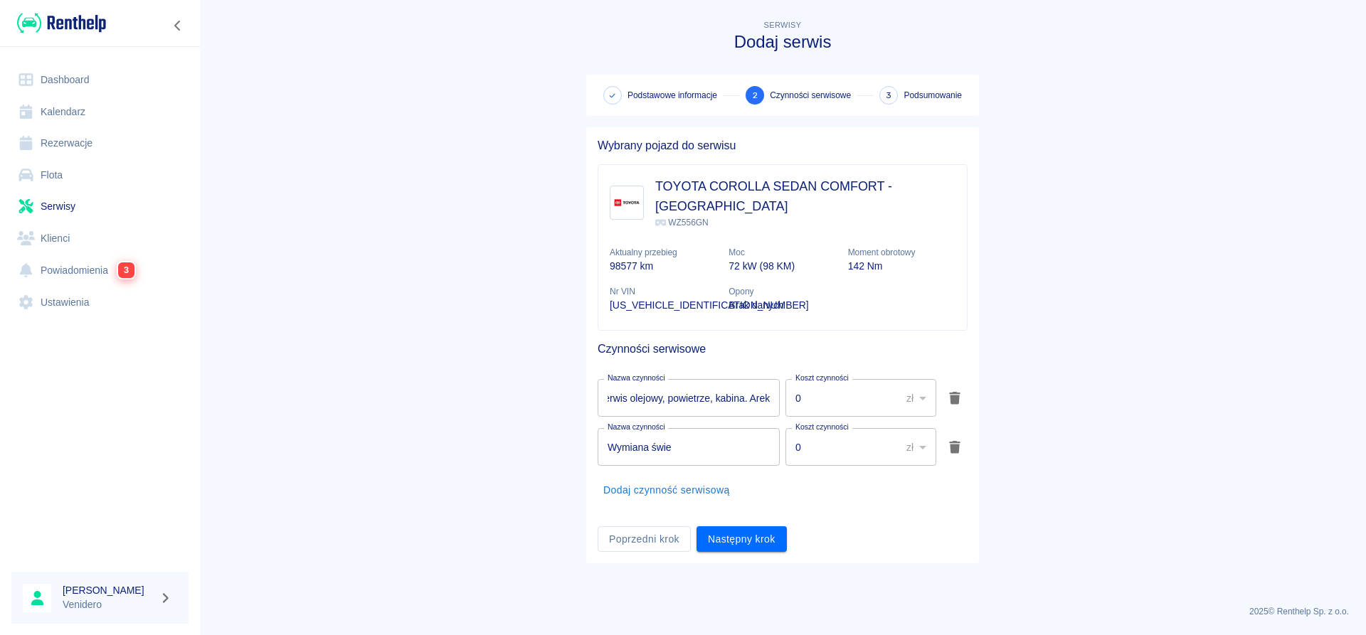  Describe the element at coordinates (644, 539) in the screenshot. I see `button: Poprzedni krok` at that location.